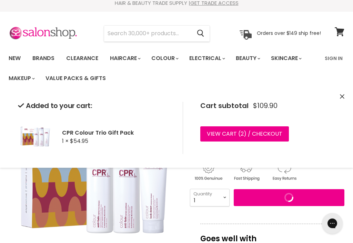 The height and width of the screenshot is (243, 353). I want to click on a: Haircare, so click(125, 58).